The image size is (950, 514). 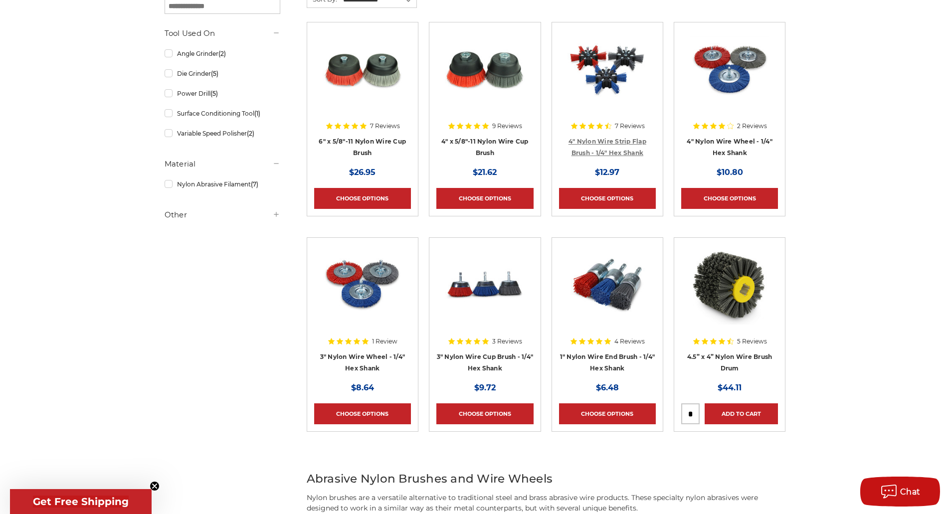 I want to click on img: 4 inch strip flap brush, so click(x=607, y=69).